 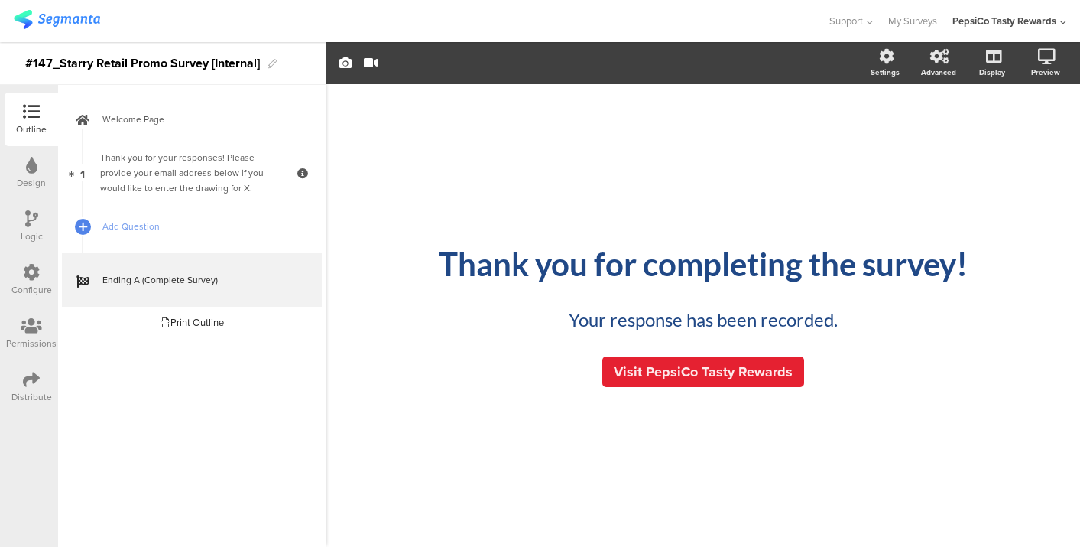 I want to click on span: 1, so click(x=83, y=173).